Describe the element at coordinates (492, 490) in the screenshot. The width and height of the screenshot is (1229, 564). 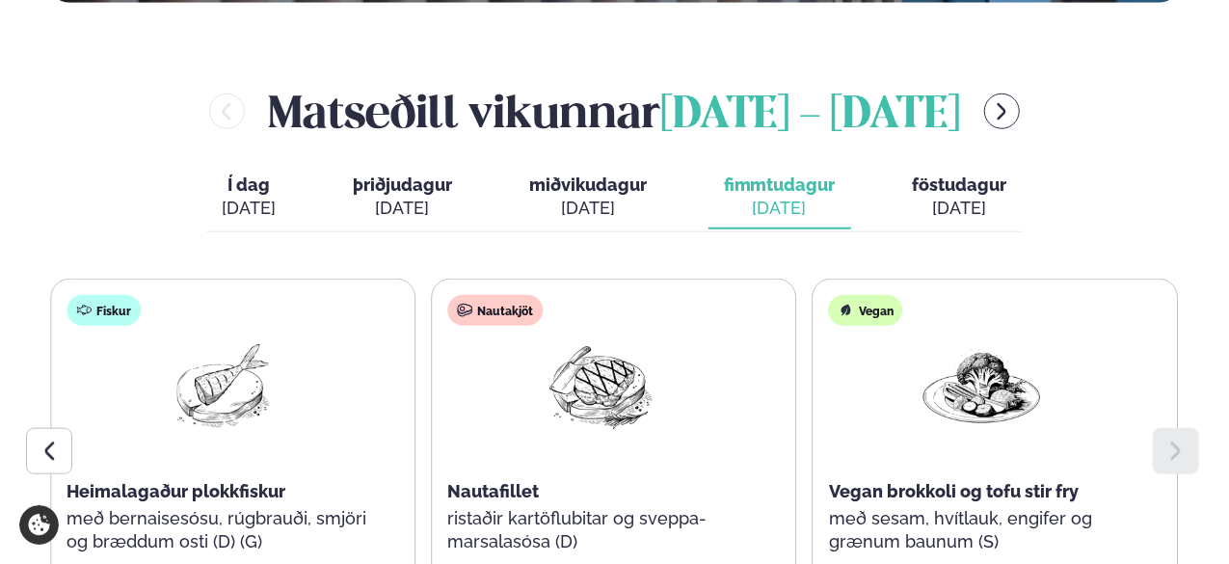
I see `span: Nautafillet` at that location.